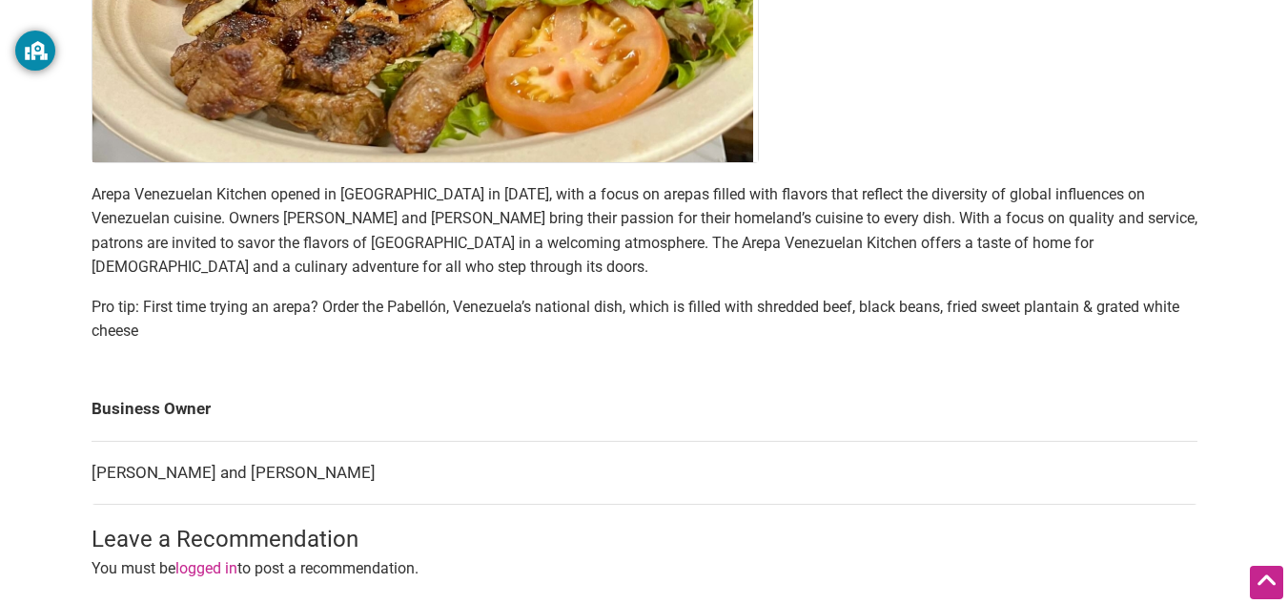  Describe the element at coordinates (645, 409) in the screenshot. I see `td: Business Owner` at that location.